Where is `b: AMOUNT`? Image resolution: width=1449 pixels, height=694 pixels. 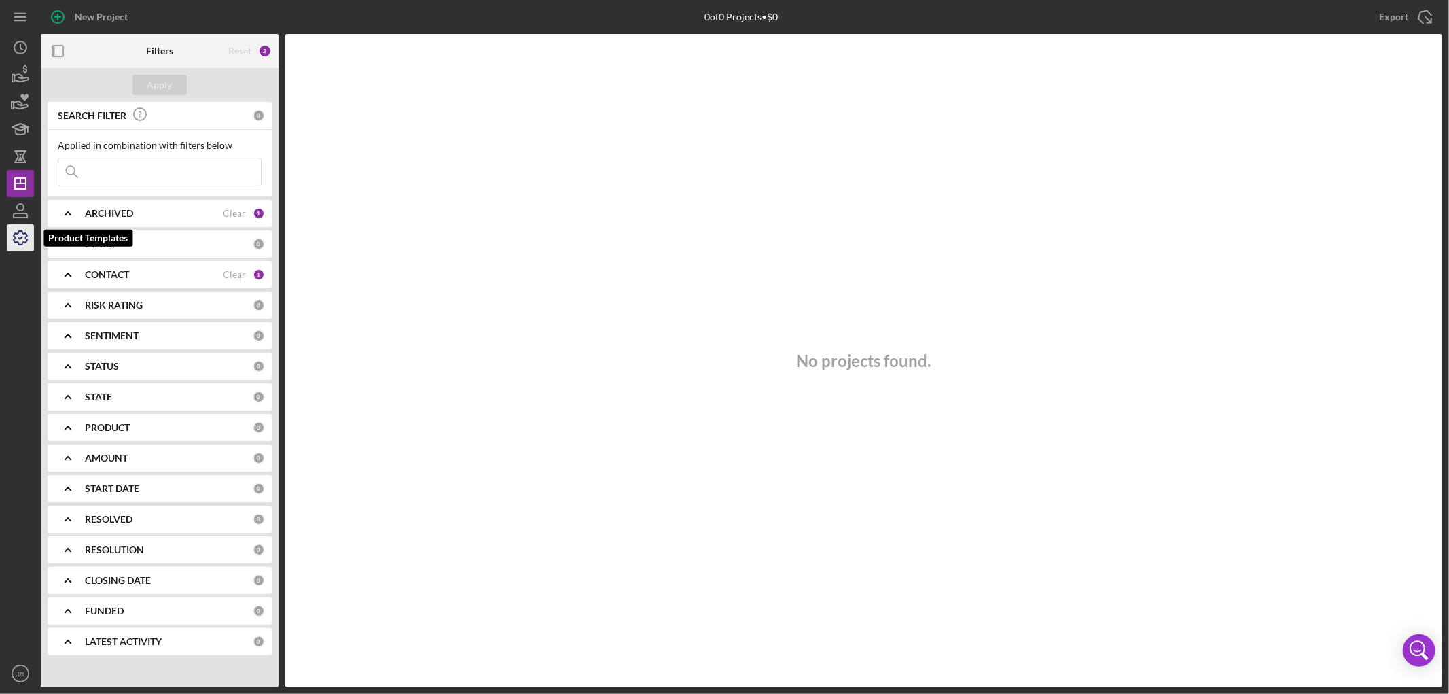 b: AMOUNT is located at coordinates (106, 458).